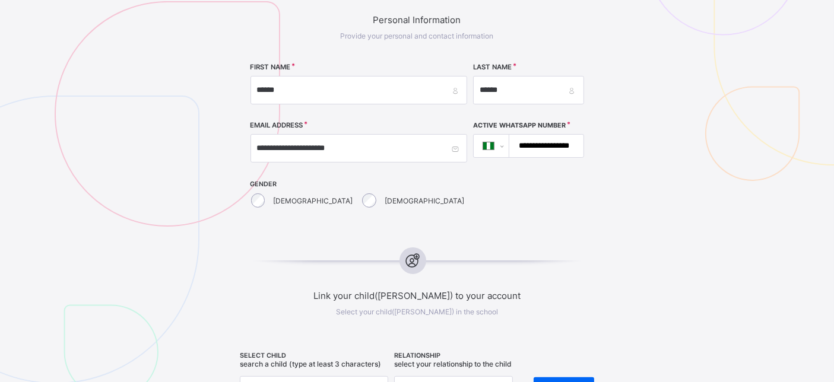 This screenshot has width=834, height=382. I want to click on label: EMAIL ADDRESS, so click(277, 125).